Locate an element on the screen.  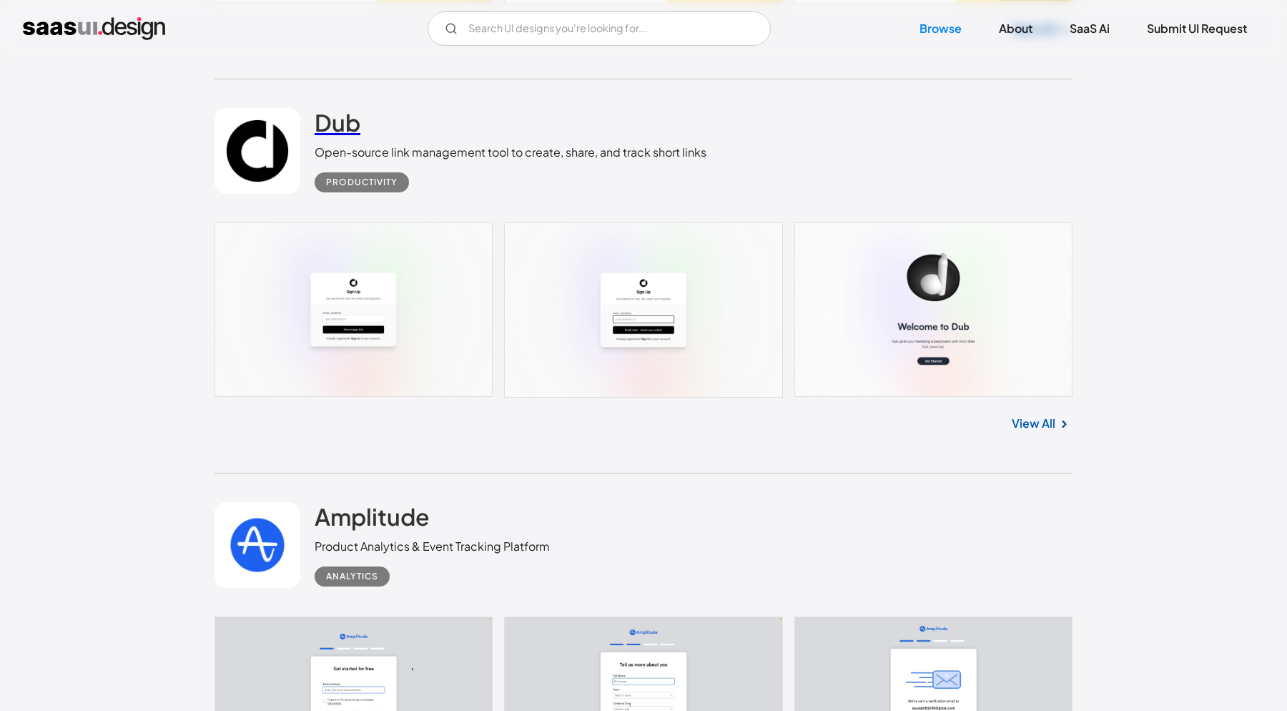
a: SaaS Ai is located at coordinates (1089, 29).